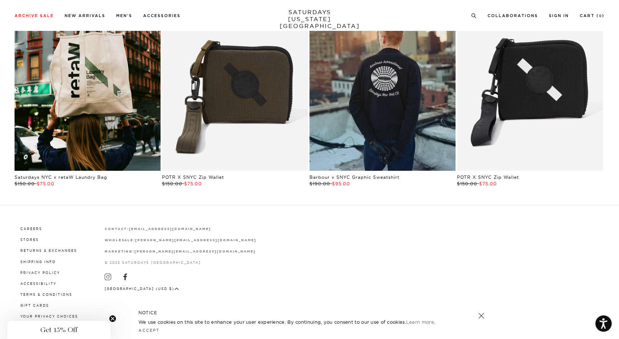 This screenshot has height=339, width=619. I want to click on a: Accept, so click(149, 330).